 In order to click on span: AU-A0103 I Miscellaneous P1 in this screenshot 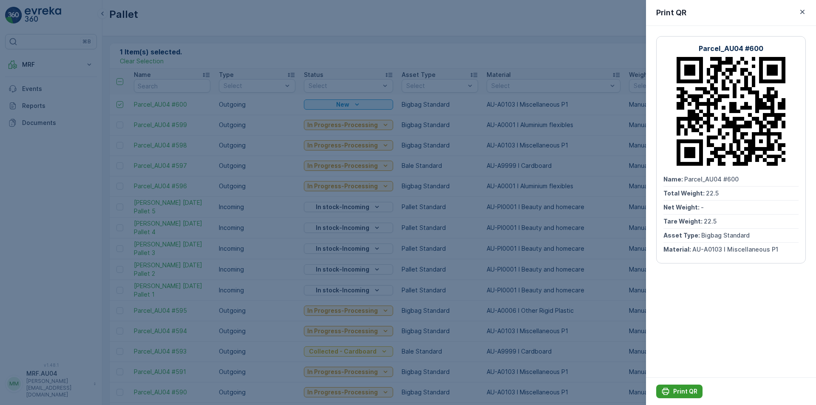, I will do `click(735, 249)`.